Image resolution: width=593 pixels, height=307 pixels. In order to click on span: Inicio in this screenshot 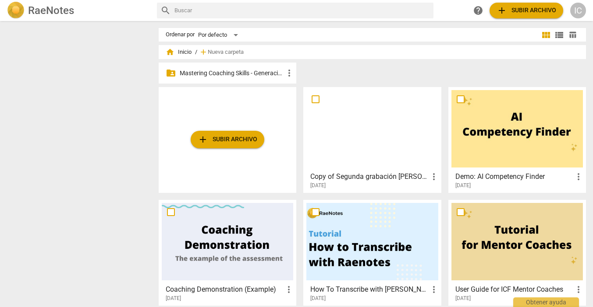, I will do `click(178, 52)`.